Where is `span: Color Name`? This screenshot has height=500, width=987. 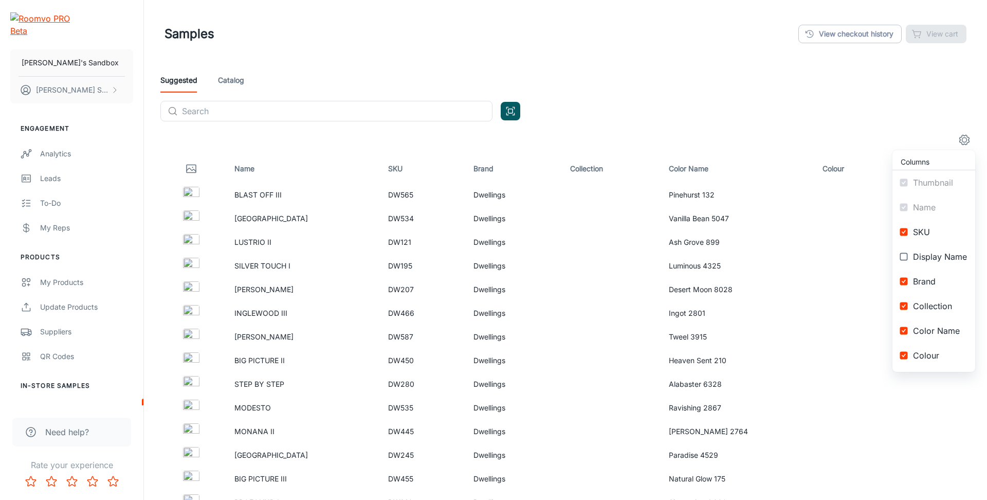
span: Color Name is located at coordinates (940, 331).